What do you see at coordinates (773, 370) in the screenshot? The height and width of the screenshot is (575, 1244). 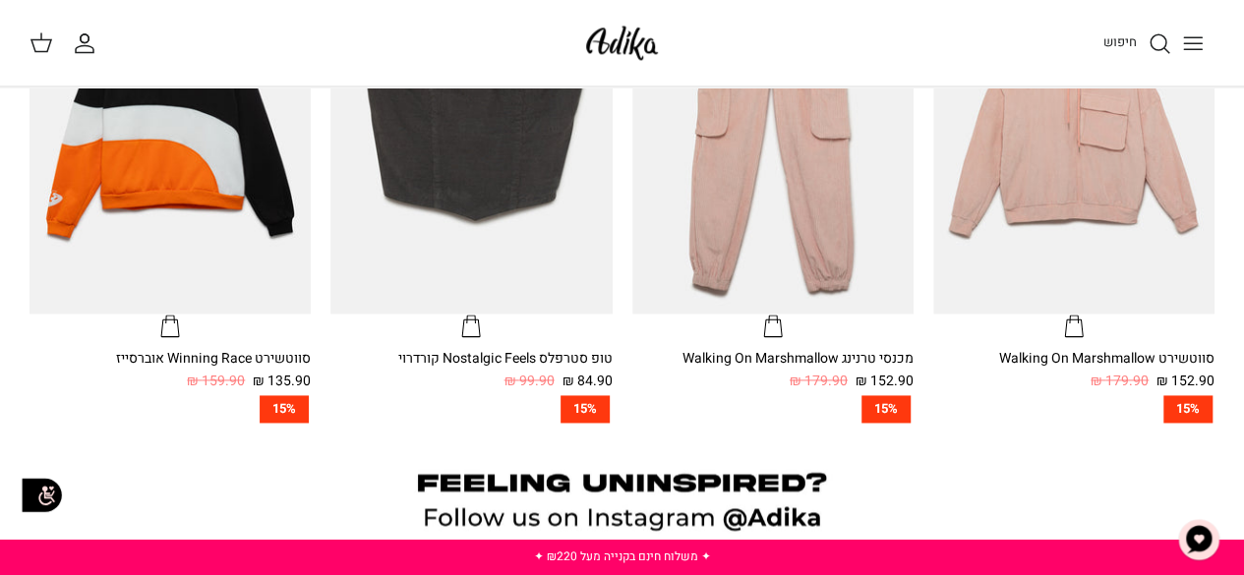 I see `a: מכנסי טרנינג Walking On Marshmallow 152.90 ₪ 179.90 ₪` at bounding box center [773, 370].